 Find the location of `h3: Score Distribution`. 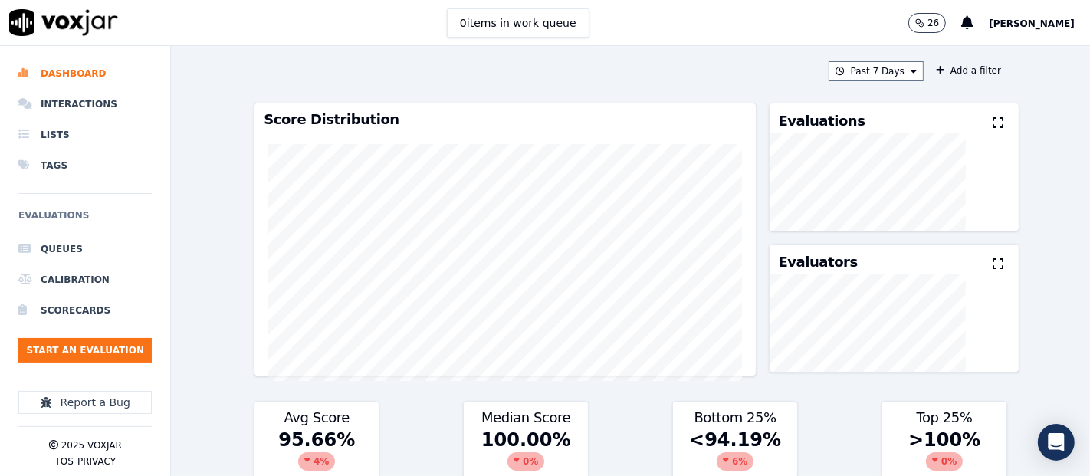

h3: Score Distribution is located at coordinates (505, 120).